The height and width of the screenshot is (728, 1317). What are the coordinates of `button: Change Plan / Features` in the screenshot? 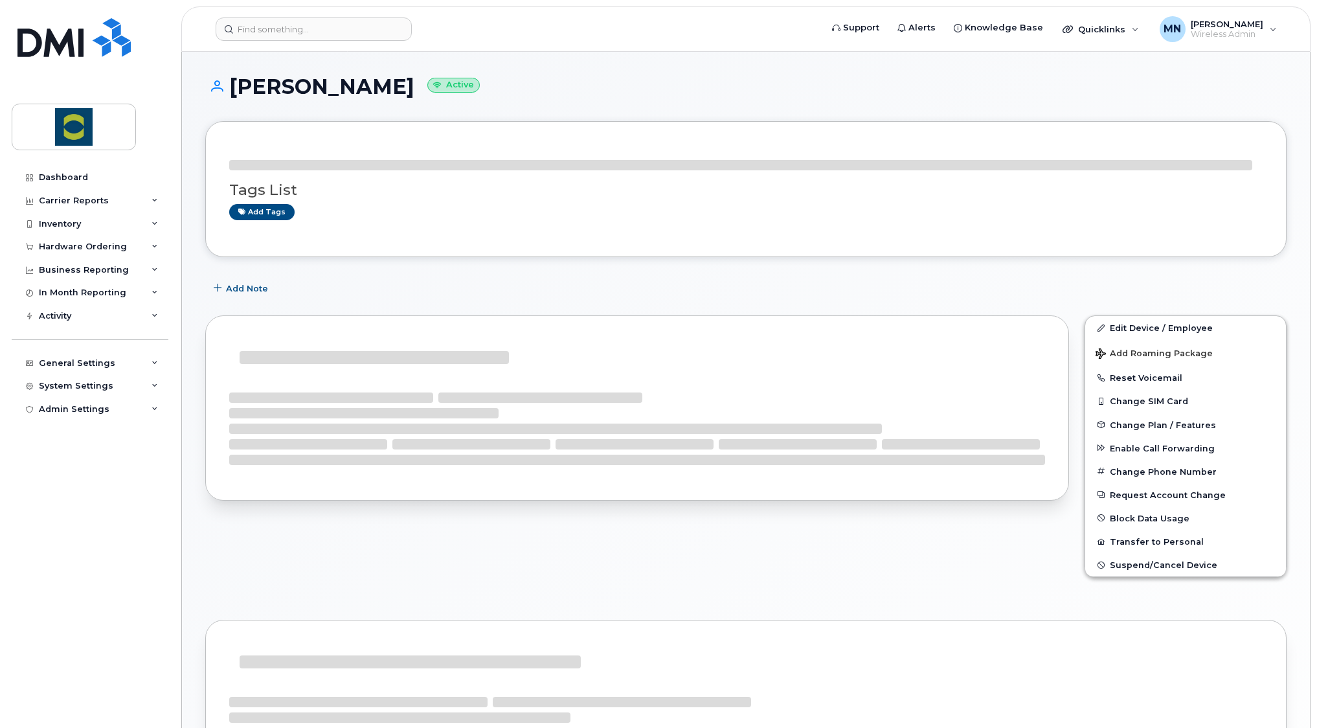 It's located at (1185, 425).